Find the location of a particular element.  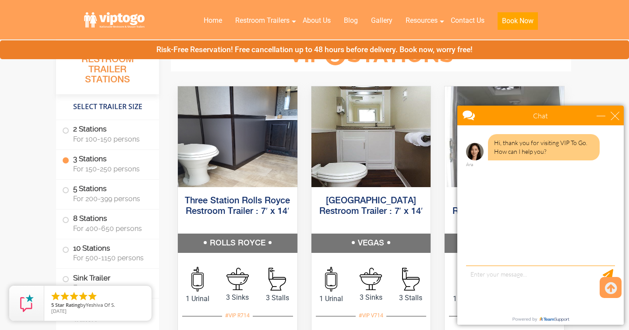

div: #VIP R714 is located at coordinates (237, 315).